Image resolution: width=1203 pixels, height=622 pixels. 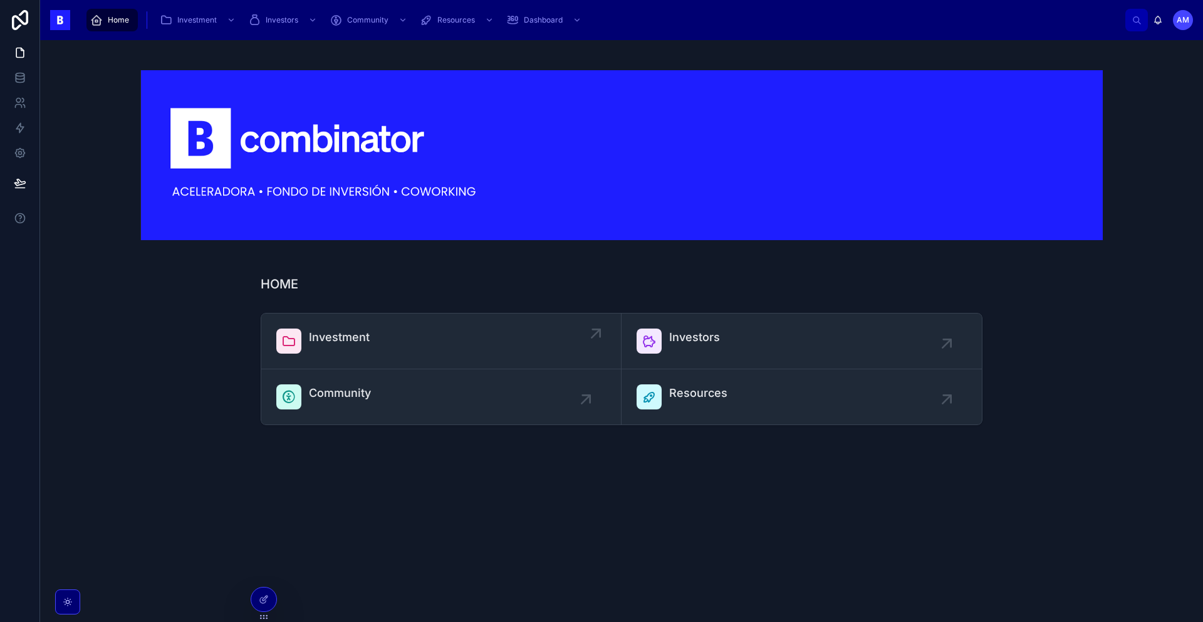 I want to click on span: Home, so click(x=118, y=20).